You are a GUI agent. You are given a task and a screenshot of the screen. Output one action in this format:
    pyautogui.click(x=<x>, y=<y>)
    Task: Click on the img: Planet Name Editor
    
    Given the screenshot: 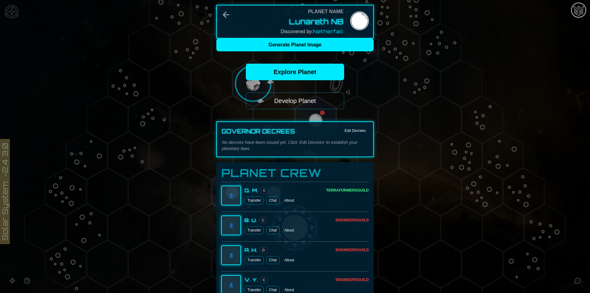 What is the action you would take?
    pyautogui.click(x=360, y=22)
    